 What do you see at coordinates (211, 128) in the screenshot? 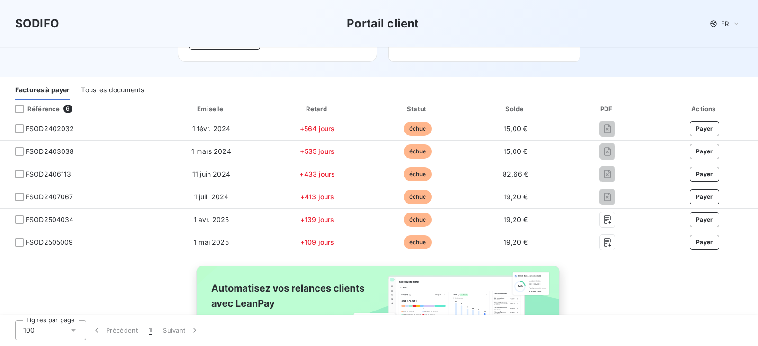
I see `span: 1 févr. 2024` at bounding box center [211, 128].